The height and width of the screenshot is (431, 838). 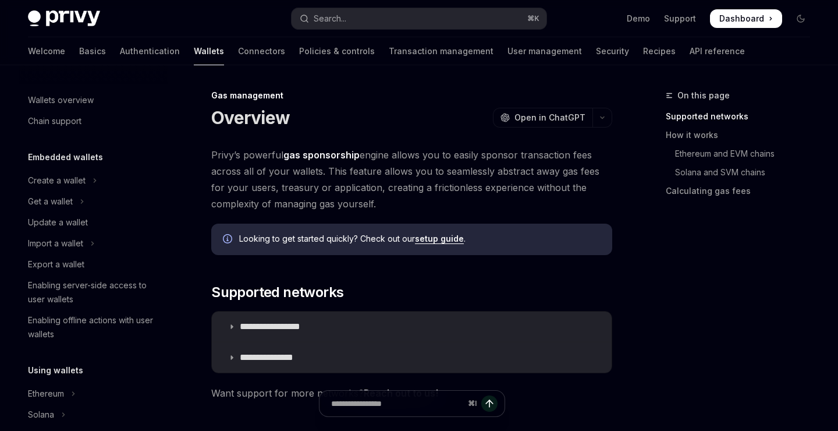 I want to click on a: Supported networks, so click(x=743, y=116).